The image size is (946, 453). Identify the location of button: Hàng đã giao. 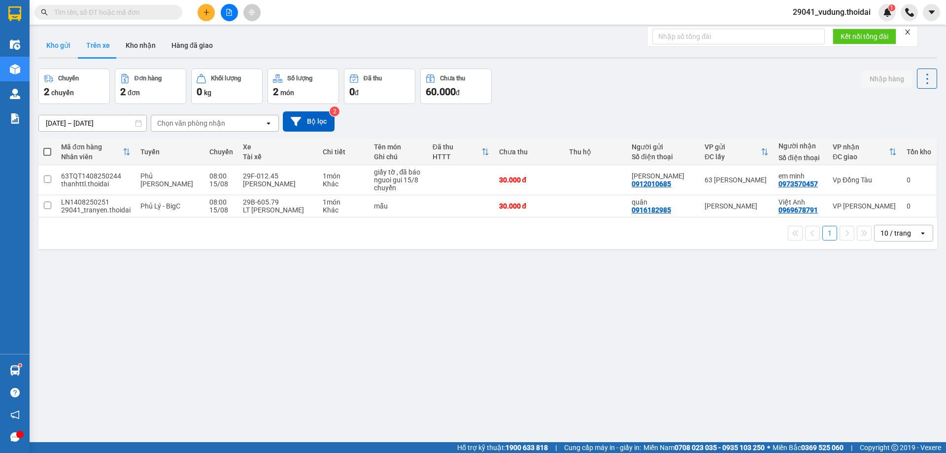
(192, 45).